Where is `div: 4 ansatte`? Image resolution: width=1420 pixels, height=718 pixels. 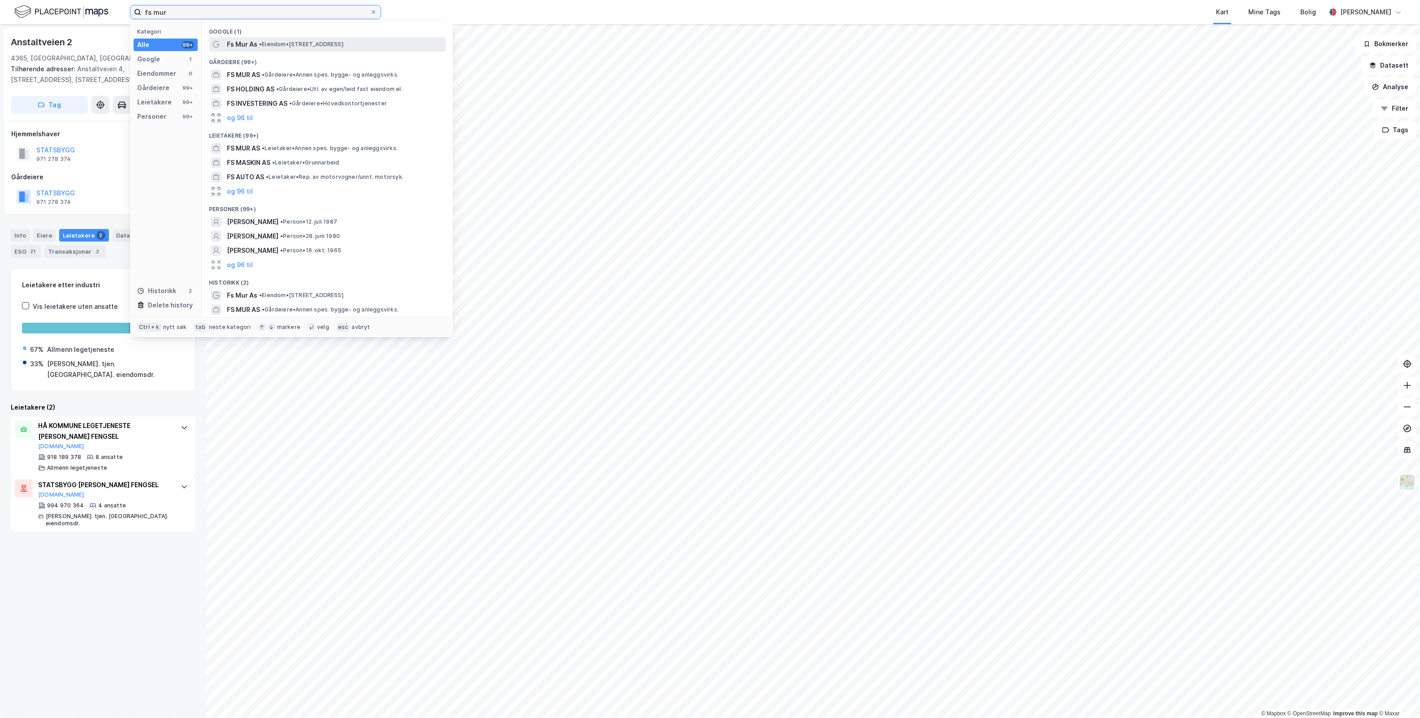
div: 4 ansatte is located at coordinates (112, 506).